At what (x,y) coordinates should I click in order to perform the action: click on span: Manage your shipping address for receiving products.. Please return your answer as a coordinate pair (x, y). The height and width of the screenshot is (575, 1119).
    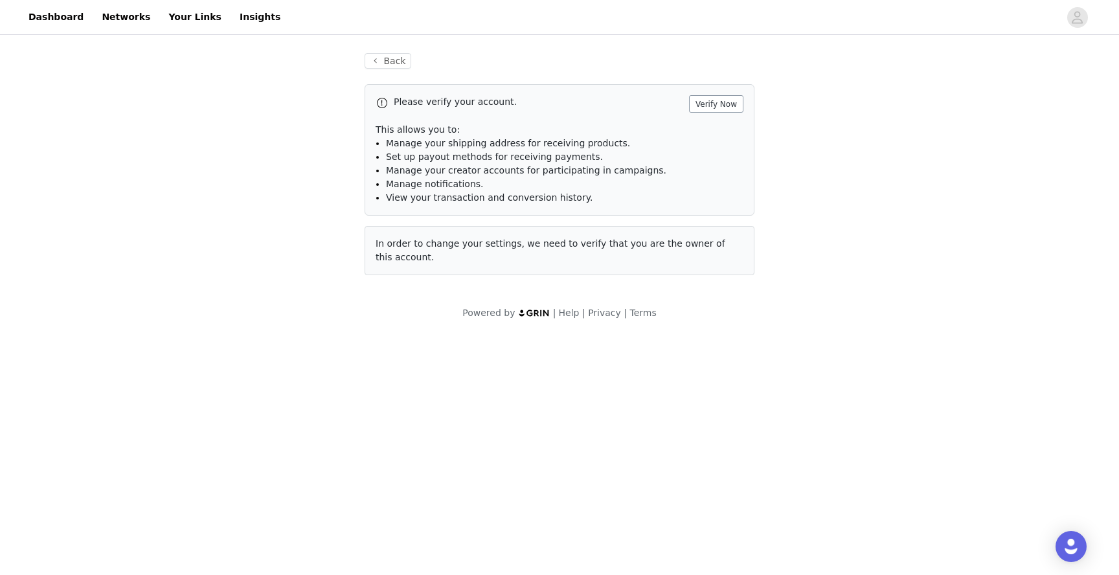
    Looking at the image, I should click on (508, 143).